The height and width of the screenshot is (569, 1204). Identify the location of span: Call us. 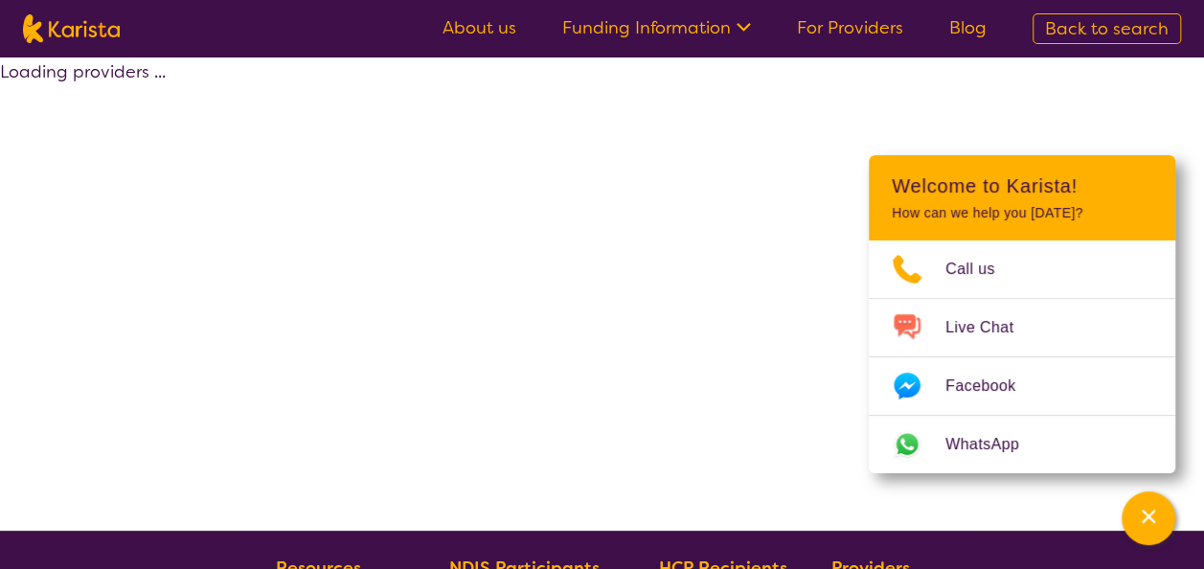
(982, 269).